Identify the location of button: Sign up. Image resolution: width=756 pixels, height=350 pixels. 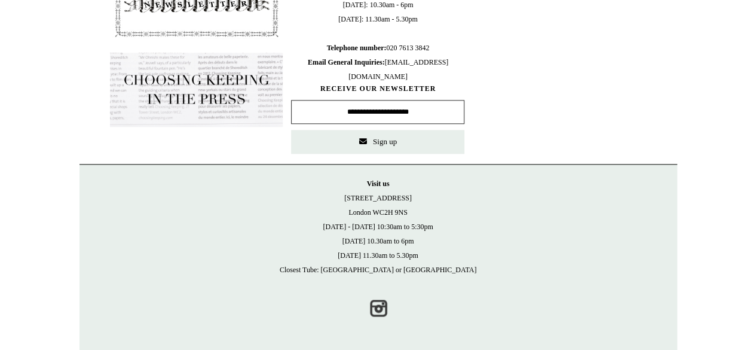
(378, 142).